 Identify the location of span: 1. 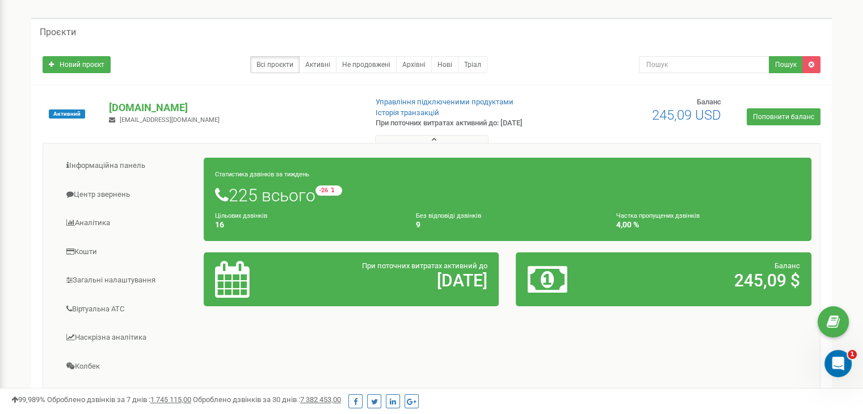
(853, 355).